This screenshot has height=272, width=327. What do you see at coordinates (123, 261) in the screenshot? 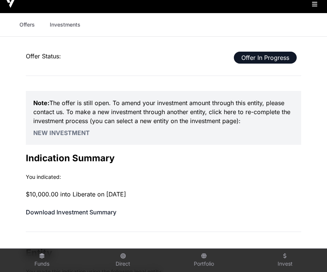
I see `a: Direct` at bounding box center [123, 261].